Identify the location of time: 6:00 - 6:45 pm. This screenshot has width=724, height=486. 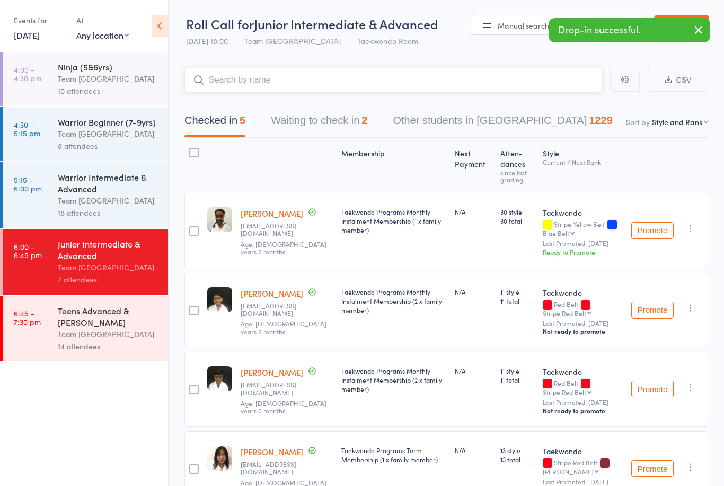
(28, 251).